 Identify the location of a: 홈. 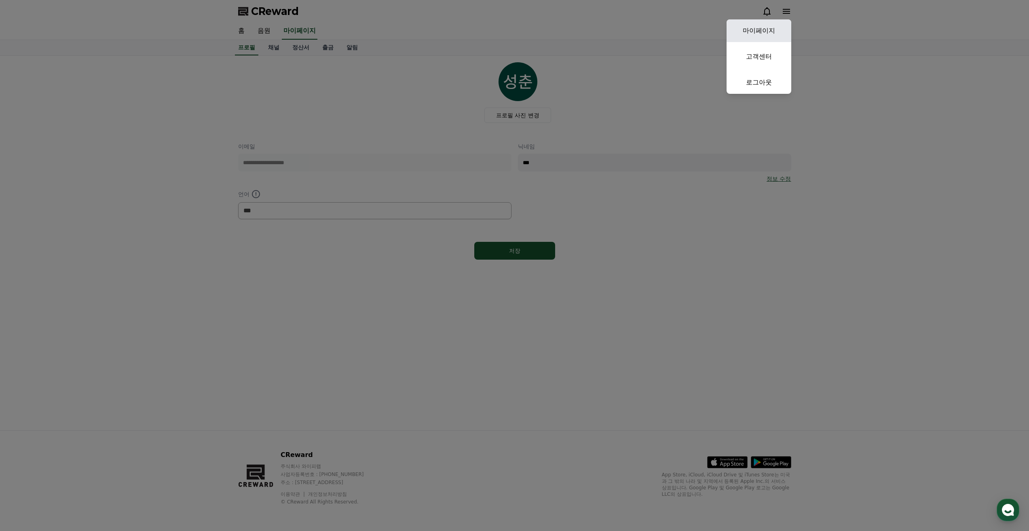
(28, 266).